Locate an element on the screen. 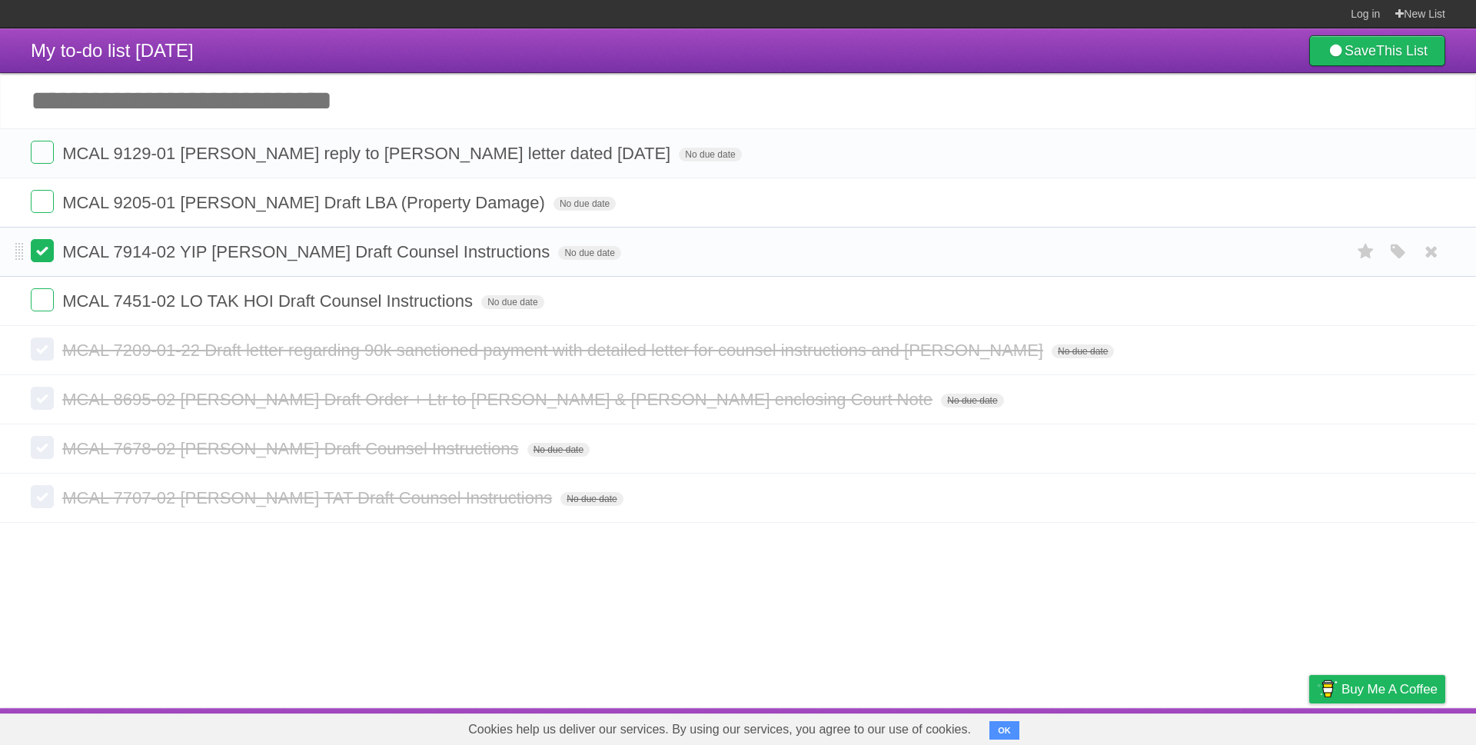  span: MCAL 7209-01-22 Draft letter regarding 90k sanctioned payment with detailed letter for counsel in... is located at coordinates (554, 350).